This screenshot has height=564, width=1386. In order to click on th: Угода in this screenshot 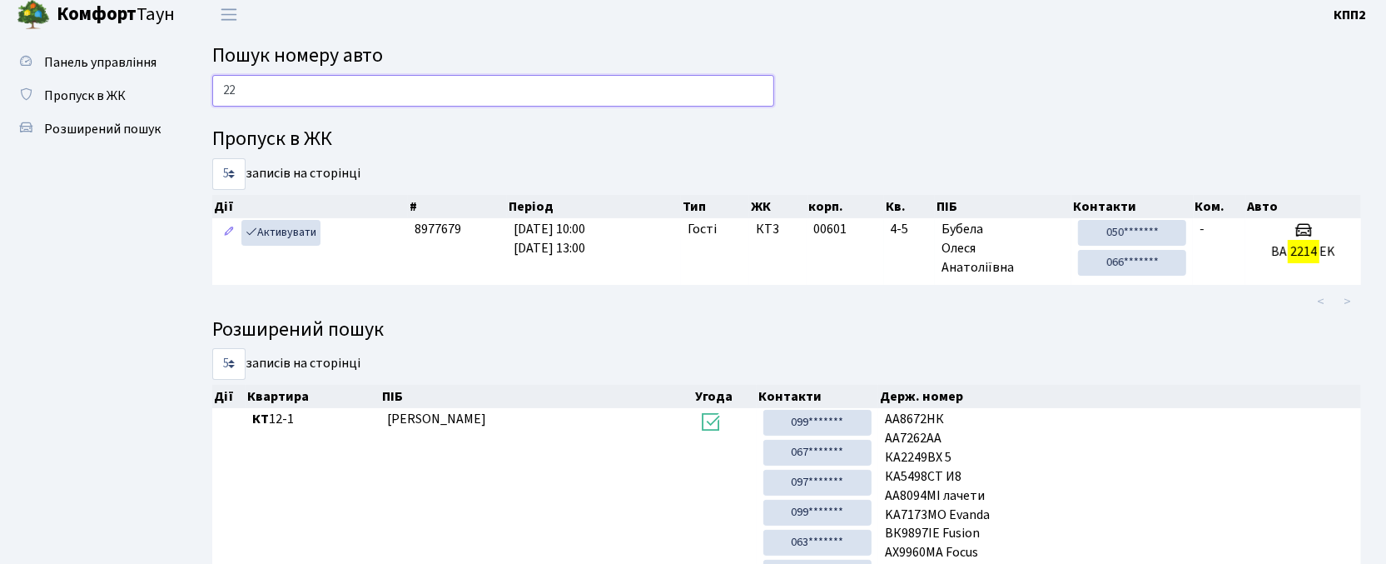, I will do `click(725, 396)`.